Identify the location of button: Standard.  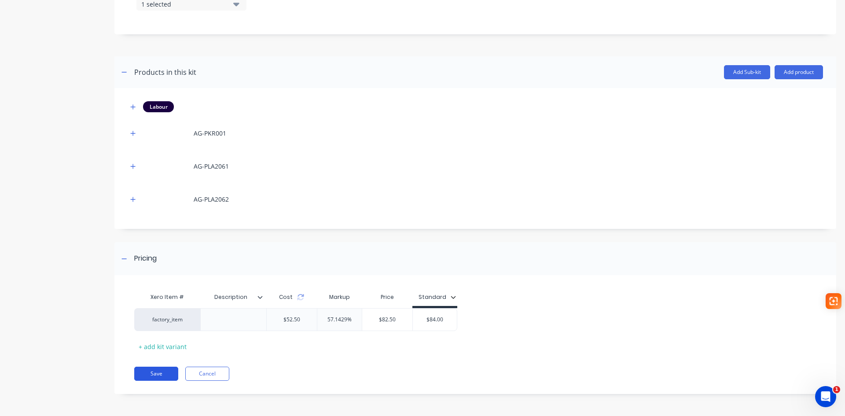
(437, 297).